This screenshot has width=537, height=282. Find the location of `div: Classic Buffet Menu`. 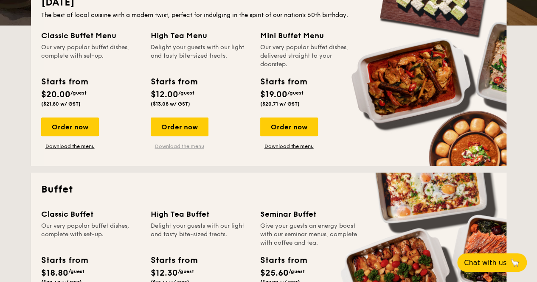

div: Classic Buffet Menu is located at coordinates (91, 36).